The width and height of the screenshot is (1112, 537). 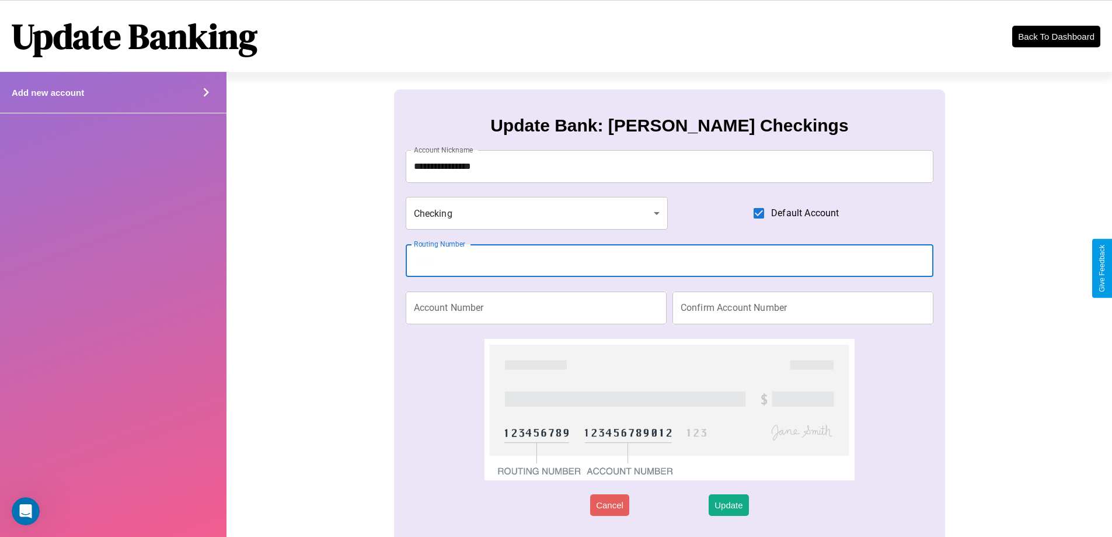 I want to click on h1: Update Banking, so click(x=134, y=36).